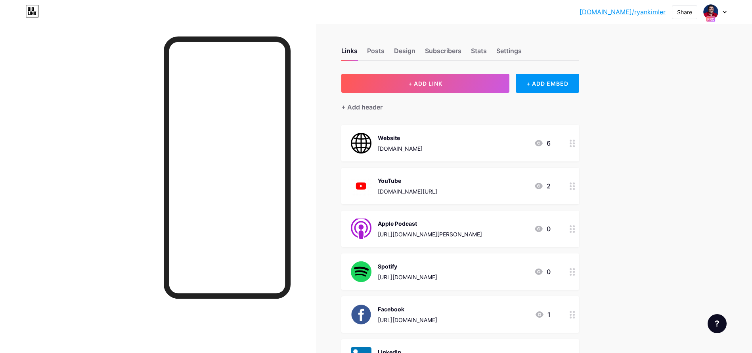 Image resolution: width=752 pixels, height=353 pixels. Describe the element at coordinates (479, 53) in the screenshot. I see `div: Stats` at that location.